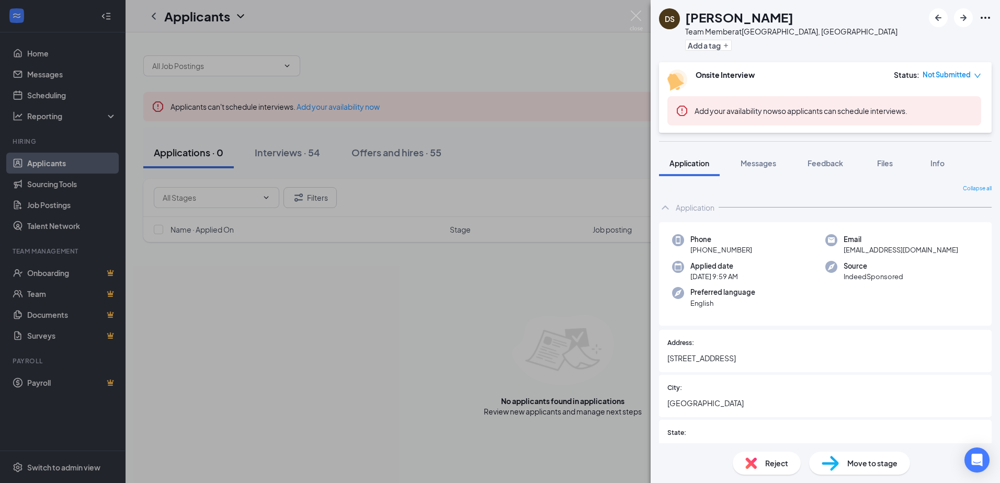 This screenshot has width=1000, height=483. What do you see at coordinates (777, 464) in the screenshot?
I see `span: Reject` at bounding box center [777, 464].